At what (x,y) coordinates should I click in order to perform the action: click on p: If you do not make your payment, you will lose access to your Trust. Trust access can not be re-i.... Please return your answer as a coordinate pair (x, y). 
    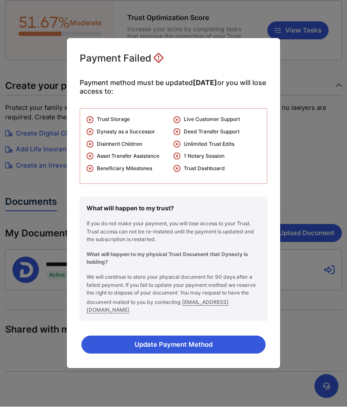
    Looking at the image, I should click on (173, 232).